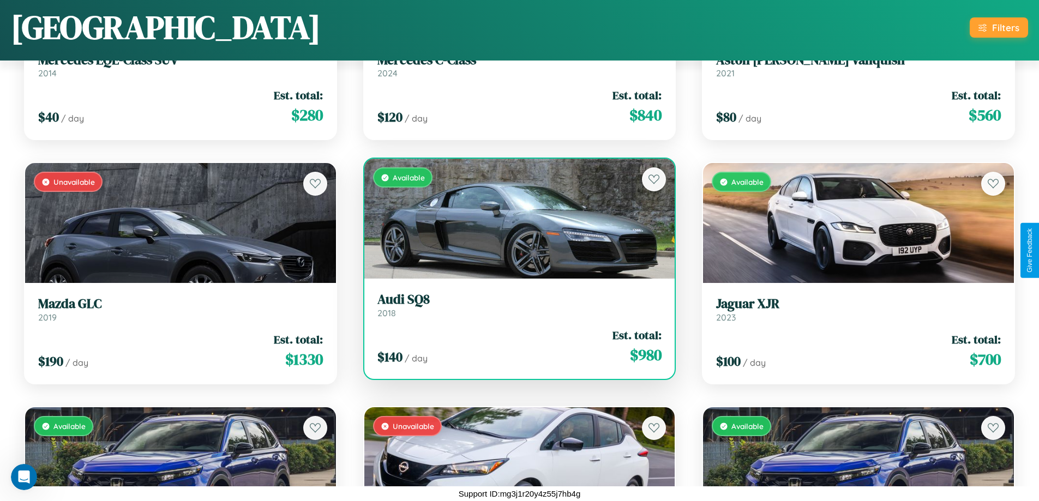 This screenshot has width=1039, height=501. Describe the element at coordinates (304, 359) in the screenshot. I see `span: $ 1330` at that location.